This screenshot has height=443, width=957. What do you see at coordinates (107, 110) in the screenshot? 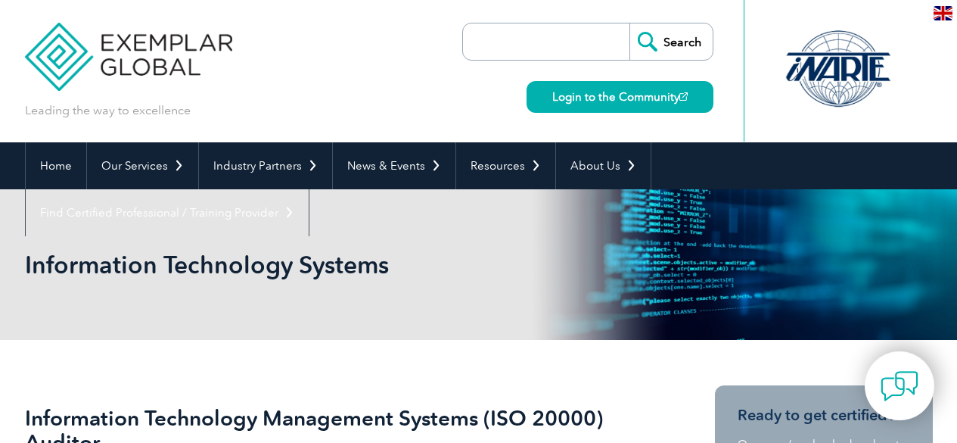
I see `p: Leading the way to excellence` at bounding box center [107, 110].